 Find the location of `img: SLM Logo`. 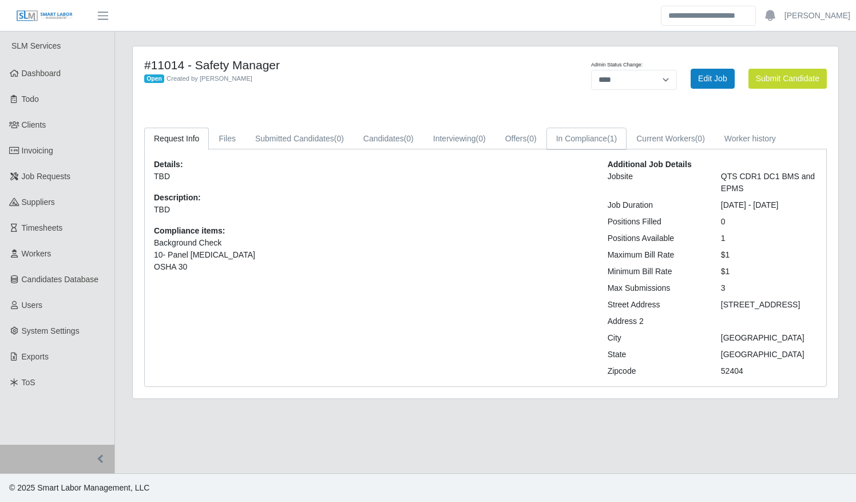

img: SLM Logo is located at coordinates (45, 16).